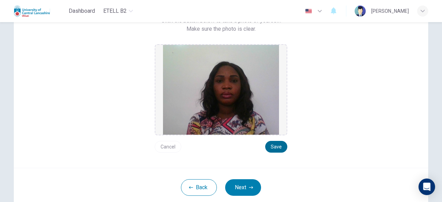 Image resolution: width=442 pixels, height=202 pixels. What do you see at coordinates (82, 11) in the screenshot?
I see `a: Dashboard` at bounding box center [82, 11].